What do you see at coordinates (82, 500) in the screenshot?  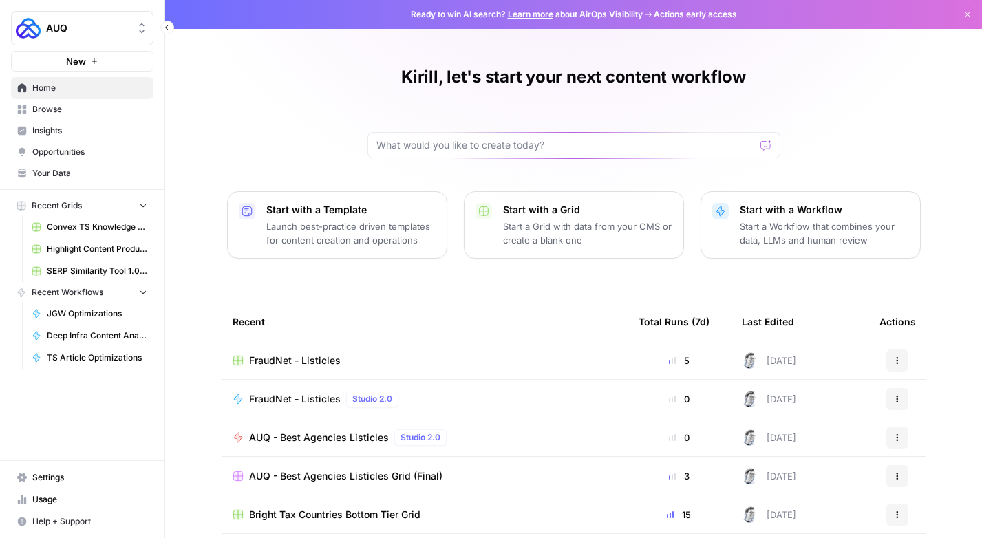 I see `a: Usage` at bounding box center [82, 500].